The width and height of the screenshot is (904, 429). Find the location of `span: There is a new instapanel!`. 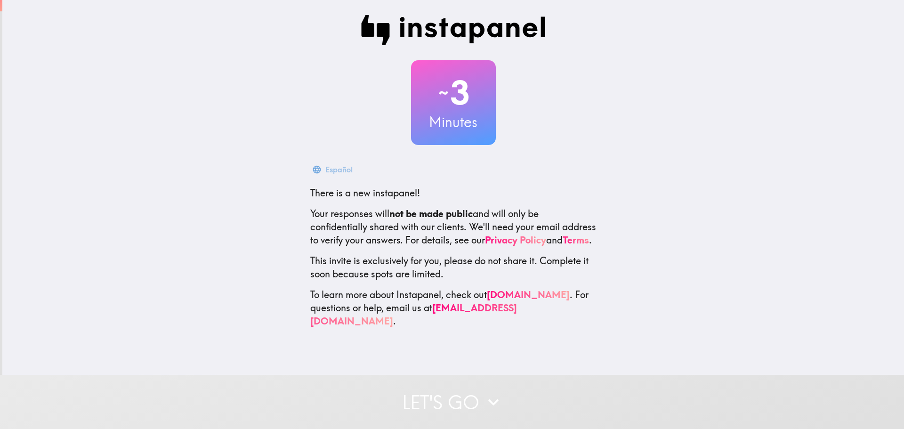

span: There is a new instapanel! is located at coordinates (365, 192).